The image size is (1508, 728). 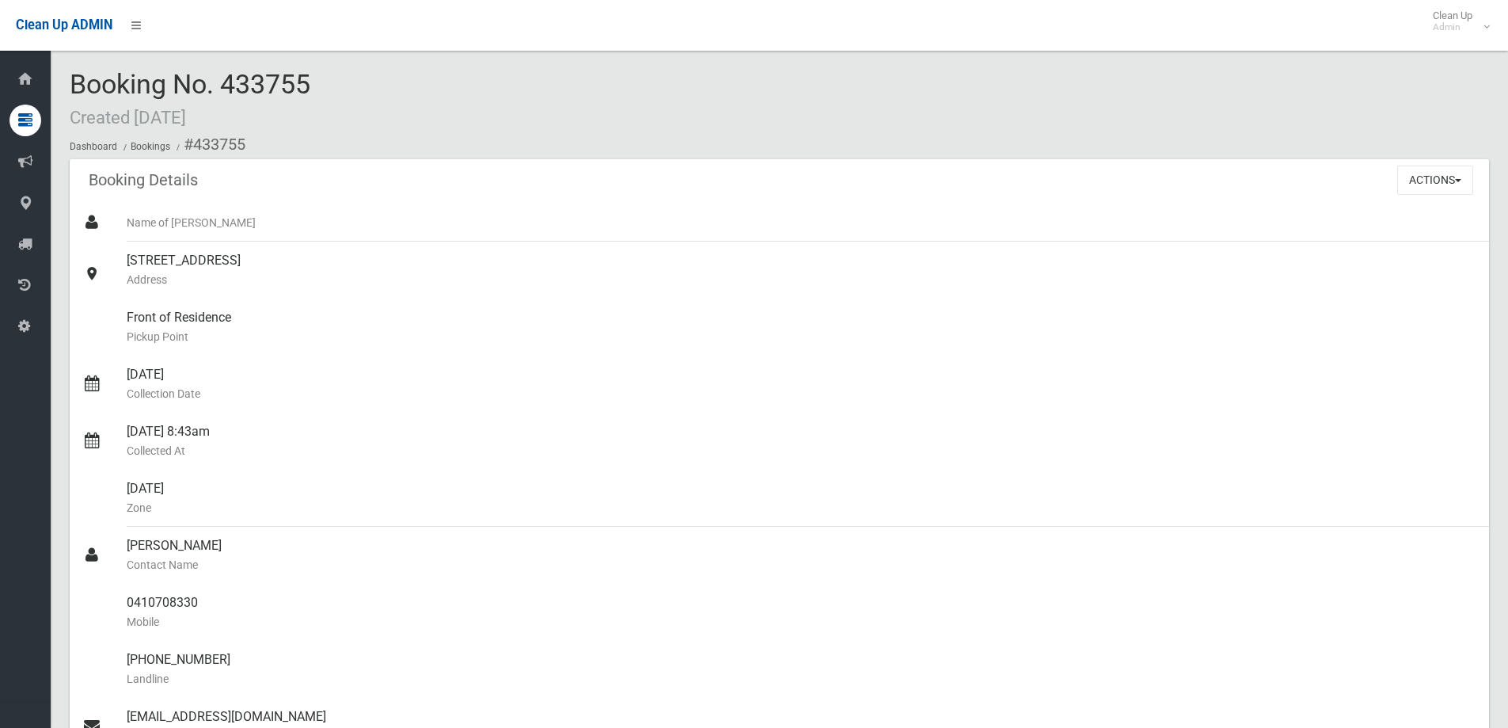 What do you see at coordinates (801, 393) in the screenshot?
I see `small: Collection Date` at bounding box center [801, 393].